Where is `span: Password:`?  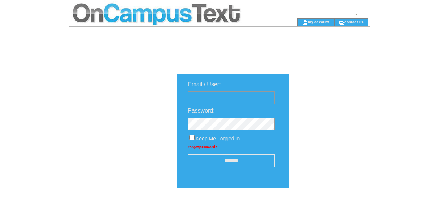
span: Password: is located at coordinates (201, 111).